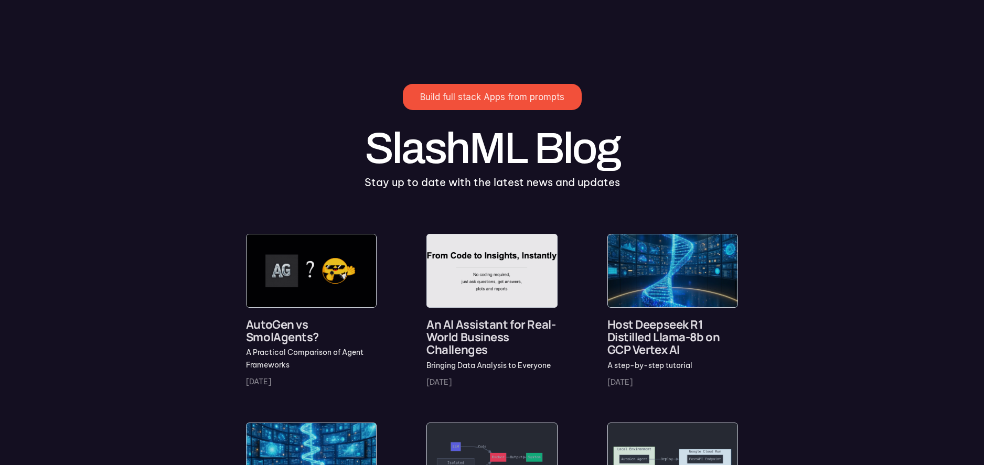 The width and height of the screenshot is (984, 465). Describe the element at coordinates (492, 337) in the screenshot. I see `h4: An AI Assistant for Real-World Business Challenges` at that location.